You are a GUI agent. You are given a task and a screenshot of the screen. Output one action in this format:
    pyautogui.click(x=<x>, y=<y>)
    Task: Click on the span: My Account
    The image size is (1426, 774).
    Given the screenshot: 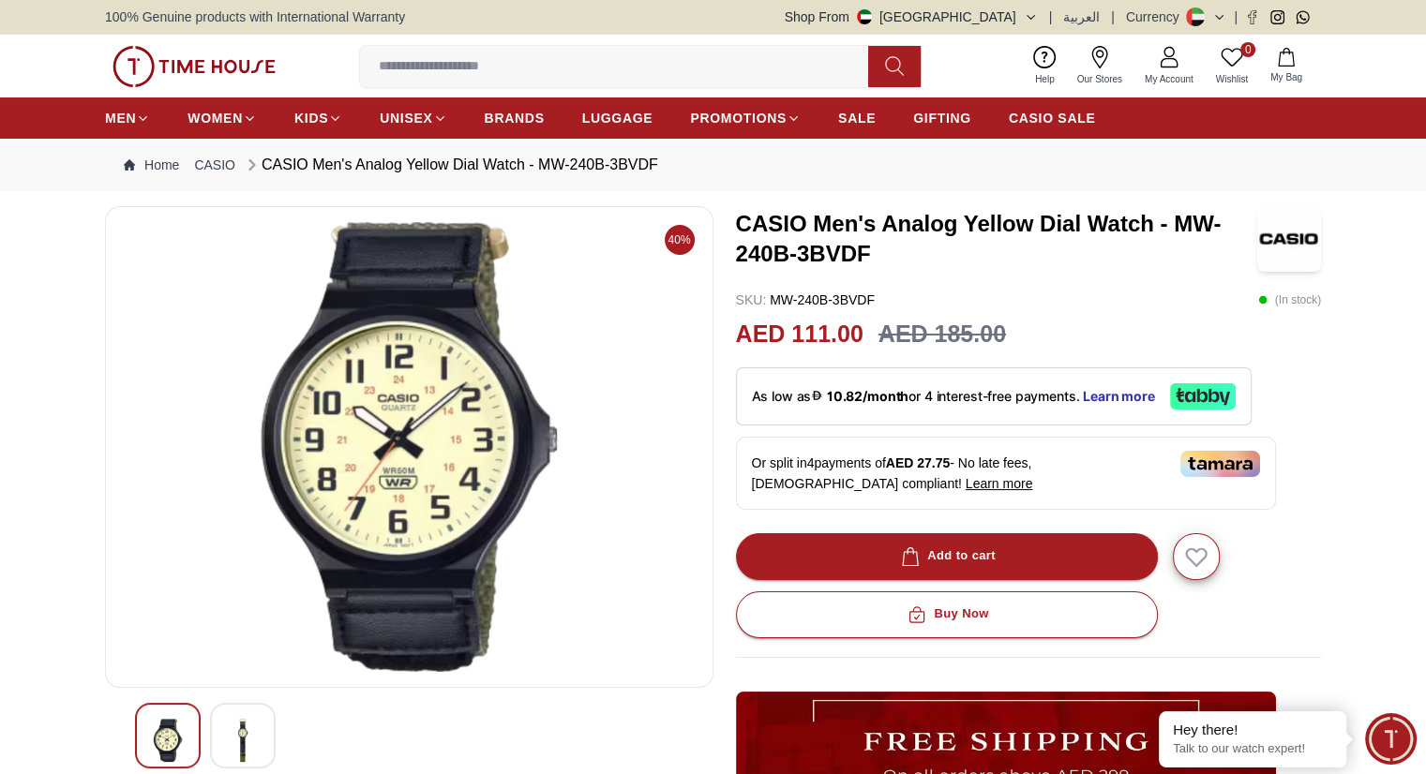 What is the action you would take?
    pyautogui.click(x=1169, y=79)
    